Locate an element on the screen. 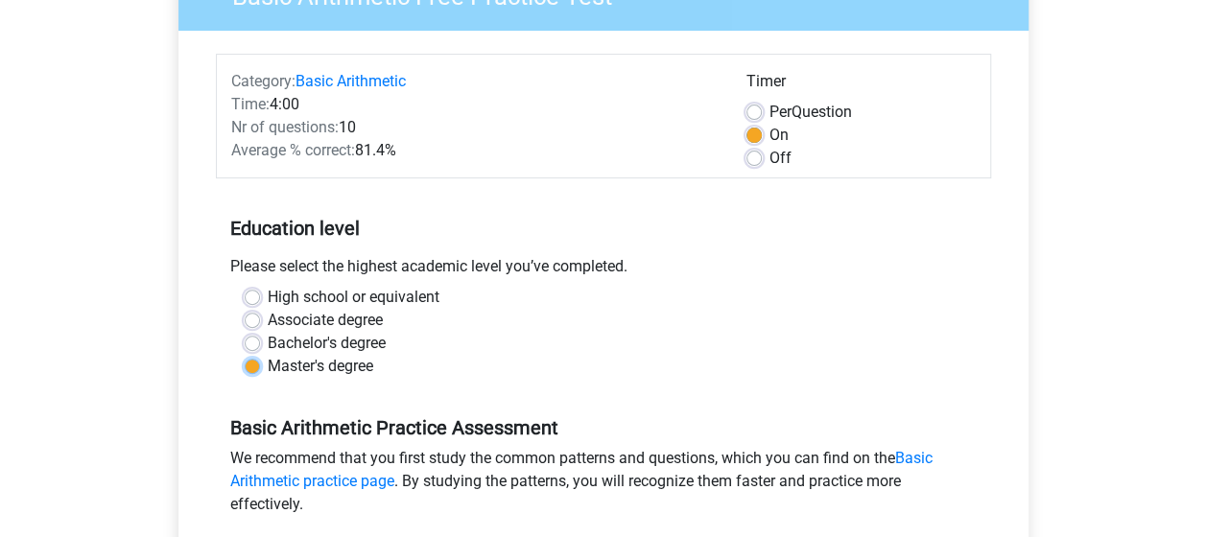 This screenshot has height=537, width=1206. span: Category: is located at coordinates (263, 81).